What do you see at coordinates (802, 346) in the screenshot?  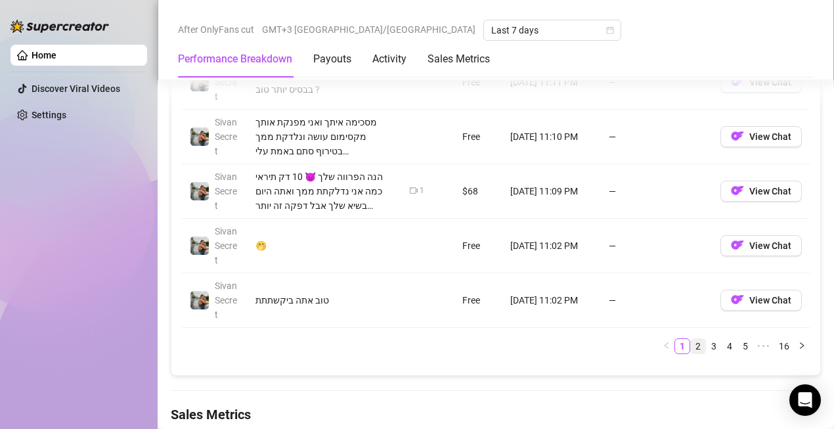 I see `span: right` at bounding box center [802, 346].